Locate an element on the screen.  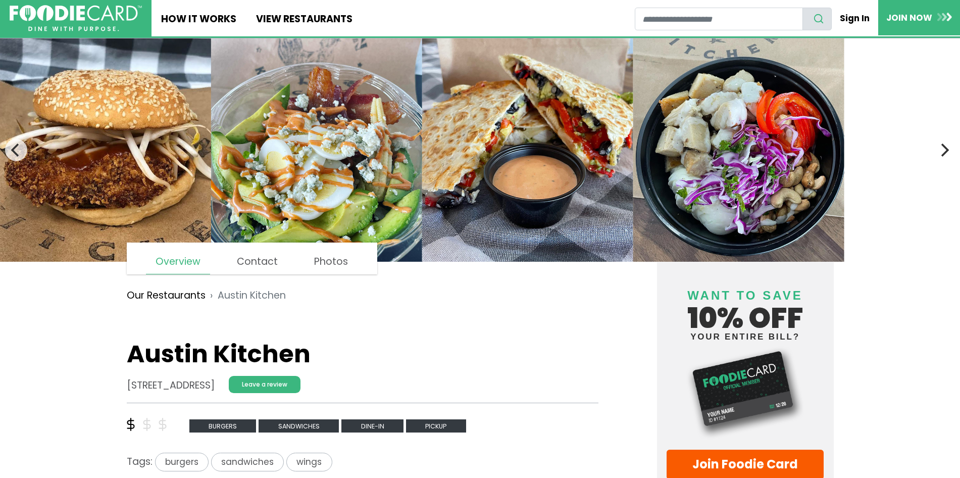
span: Pickup is located at coordinates (436, 426).